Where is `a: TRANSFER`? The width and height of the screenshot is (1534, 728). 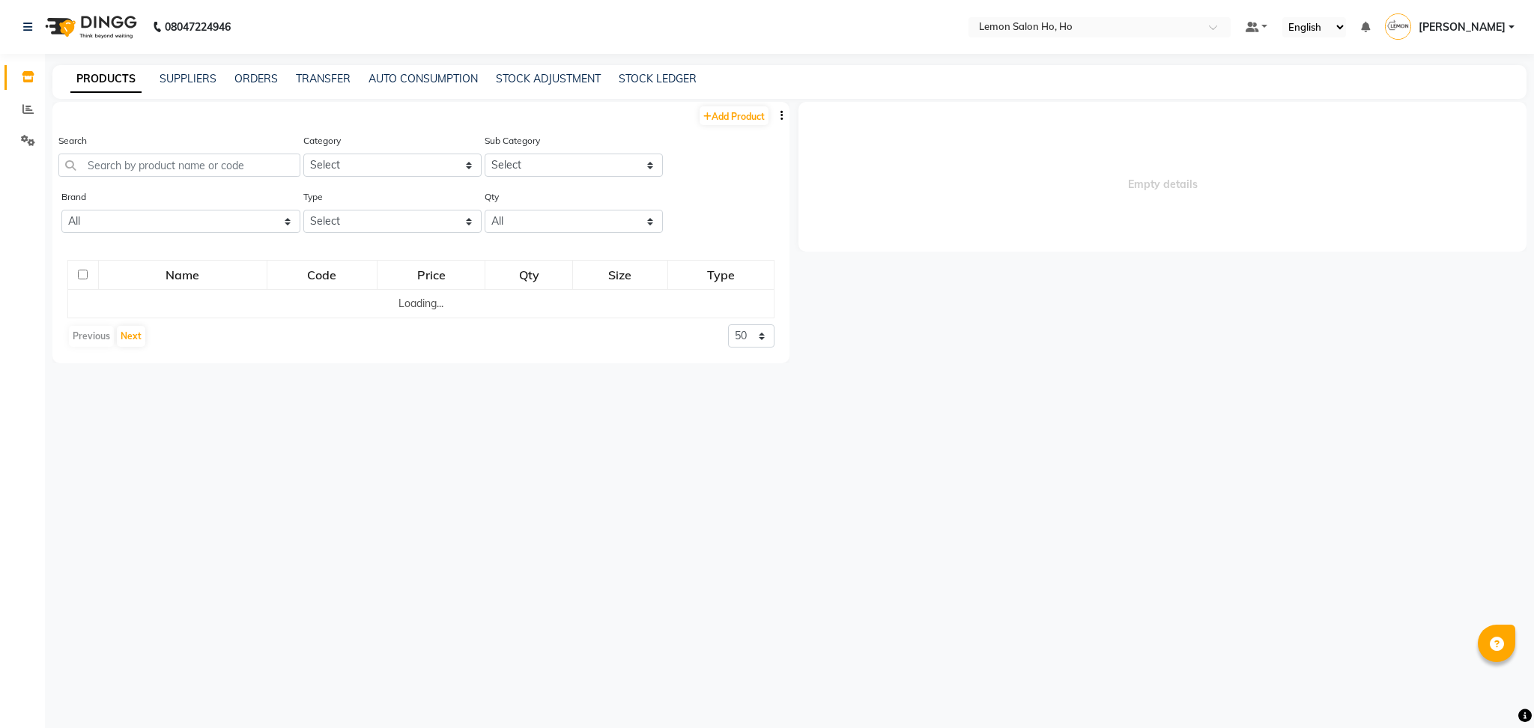
a: TRANSFER is located at coordinates (323, 79).